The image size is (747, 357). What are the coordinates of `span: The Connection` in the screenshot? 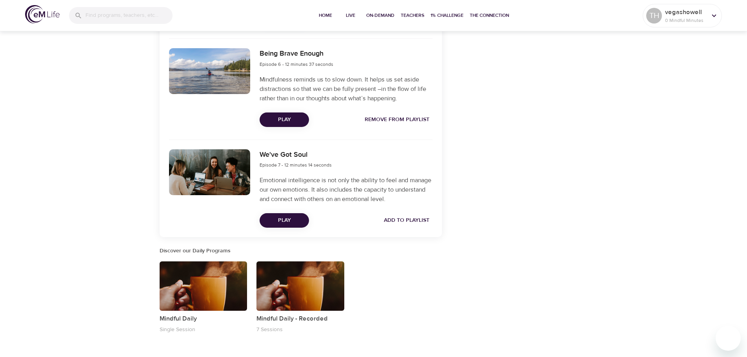 It's located at (489, 15).